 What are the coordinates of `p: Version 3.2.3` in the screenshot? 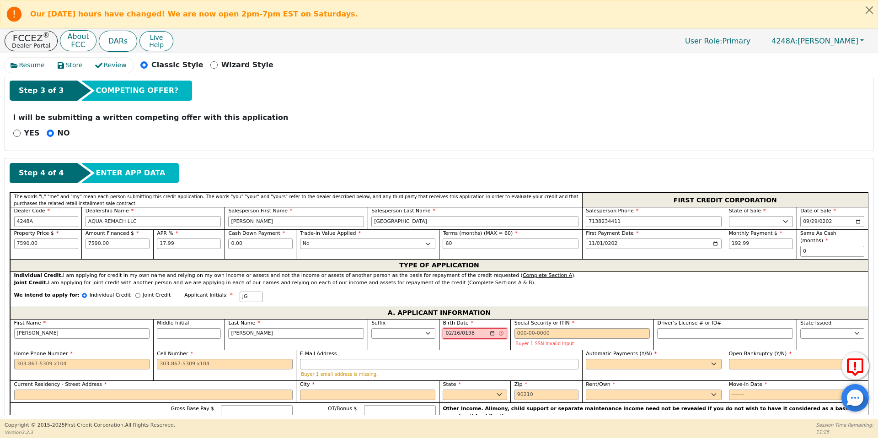 It's located at (90, 432).